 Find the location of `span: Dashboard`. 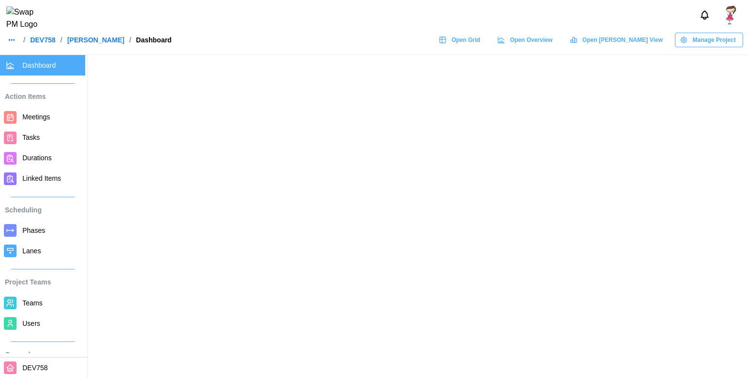

span: Dashboard is located at coordinates (39, 65).